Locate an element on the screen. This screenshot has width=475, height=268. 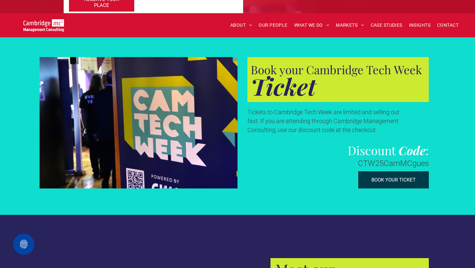
a: CASE STUDIES is located at coordinates (387, 25).